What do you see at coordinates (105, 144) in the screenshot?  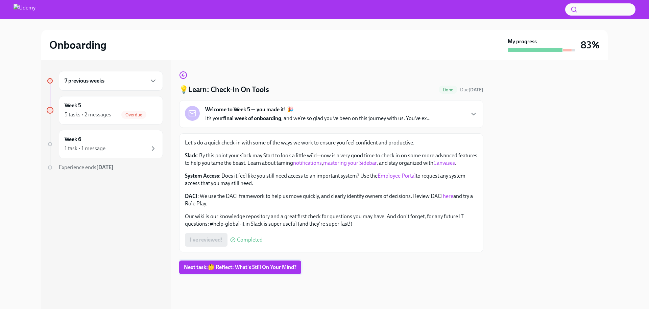 I see `a: Week 61 task • 1 message` at bounding box center [105, 144].